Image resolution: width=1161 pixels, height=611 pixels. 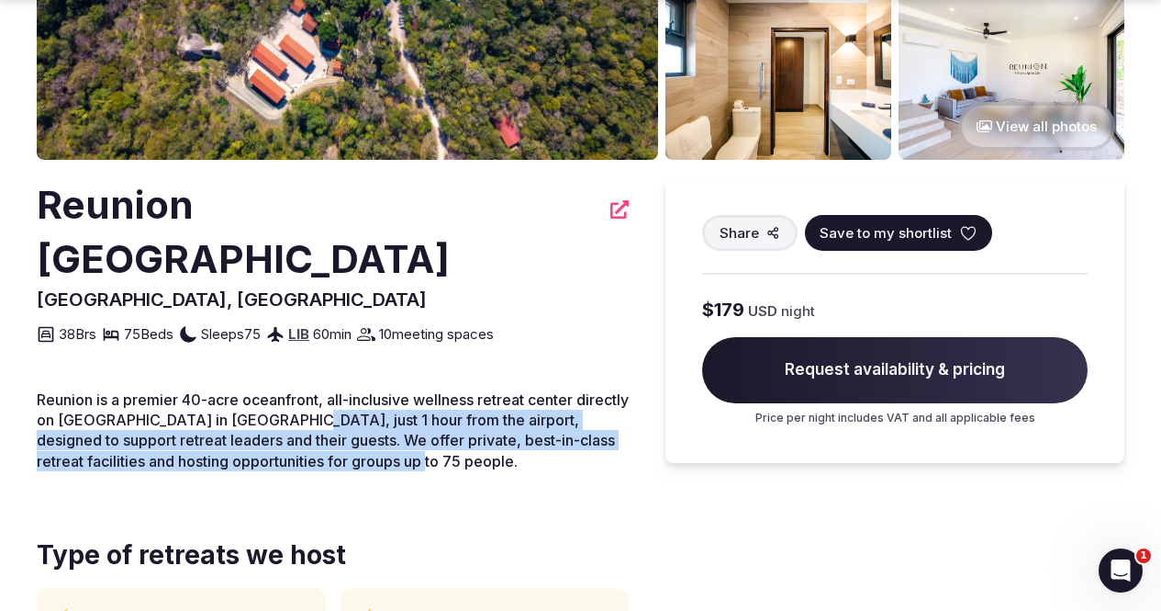 What do you see at coordinates (895, 418) in the screenshot?
I see `p: Price per night includes VAT and all applicable fees` at bounding box center [895, 418].